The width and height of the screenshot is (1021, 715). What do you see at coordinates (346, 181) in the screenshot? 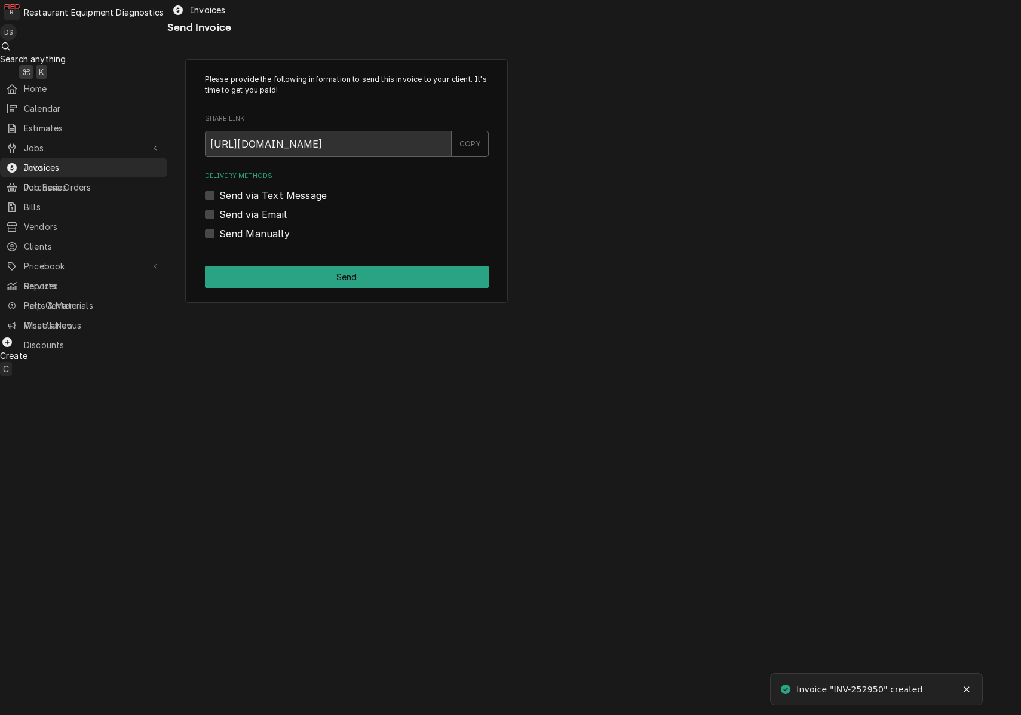
I see `div: Invoice Send` at bounding box center [346, 181].